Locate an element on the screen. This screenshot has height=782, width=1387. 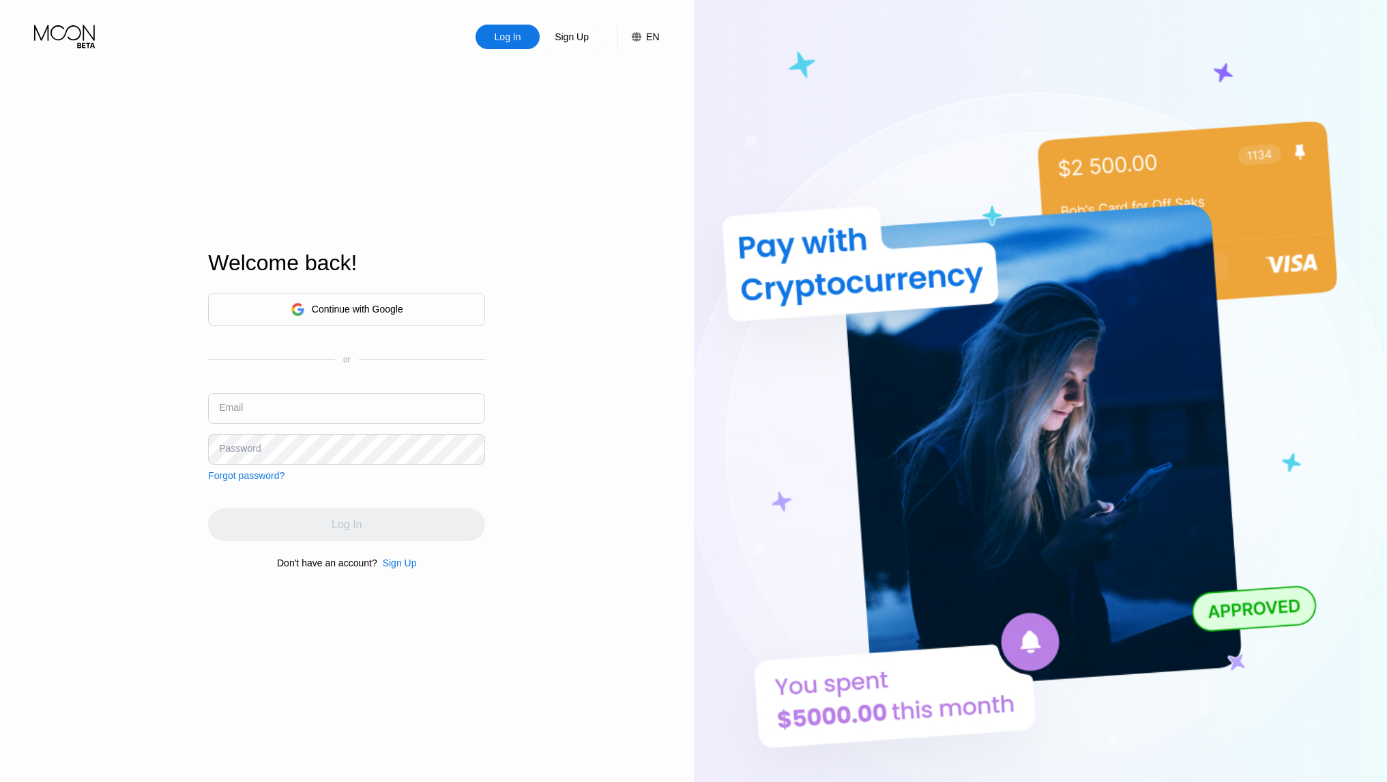
div: Welcome back! is located at coordinates (347, 263).